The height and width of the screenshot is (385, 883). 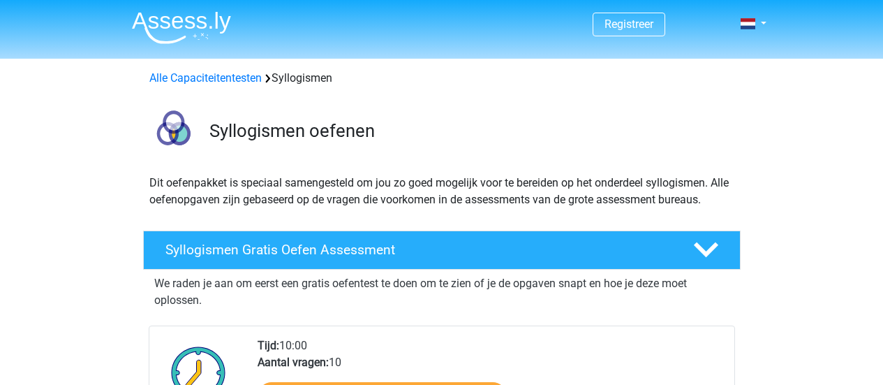 I want to click on img: syllogismen, so click(x=173, y=133).